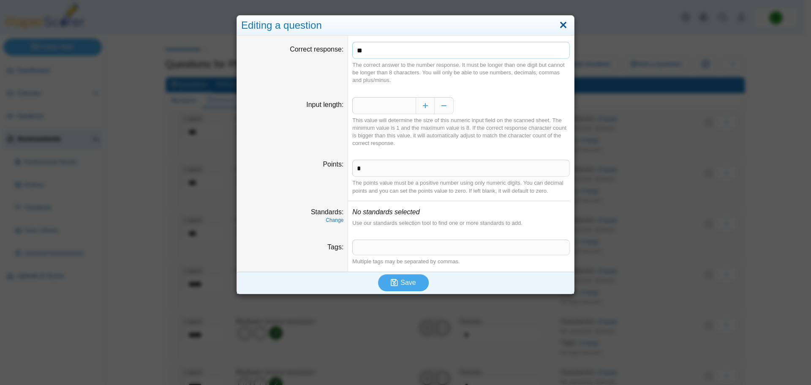  What do you see at coordinates (461, 187) in the screenshot?
I see `div: The points value must be a positive number using only numeric digits. You can decimal points and ...` at bounding box center [461, 187].